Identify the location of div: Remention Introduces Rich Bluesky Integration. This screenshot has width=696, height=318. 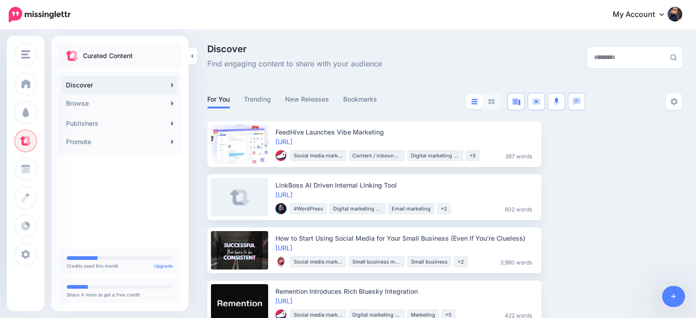
(405, 291).